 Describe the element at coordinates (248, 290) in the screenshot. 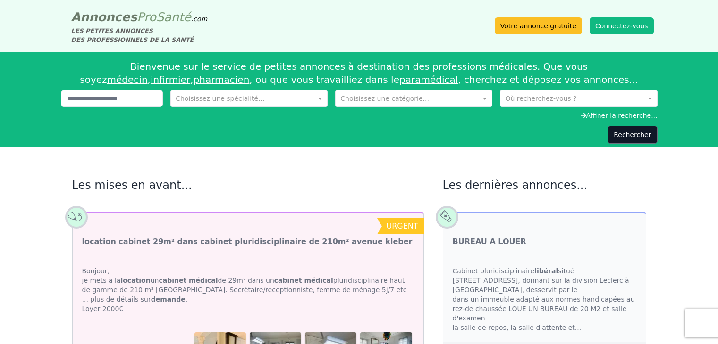

I see `div: Bonjour, je mets à la un de 29m² dans un pluridisciplinaire haut de gamme de 210 m² [GEOGRAPHIC_D...` at that location.